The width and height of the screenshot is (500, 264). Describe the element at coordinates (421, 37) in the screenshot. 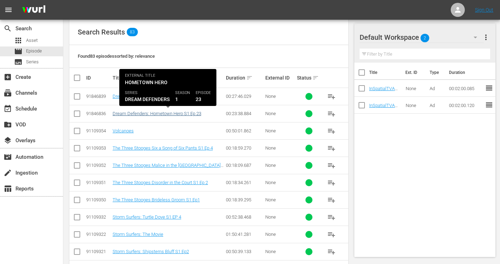

I see `div: Default Workspace` at that location.